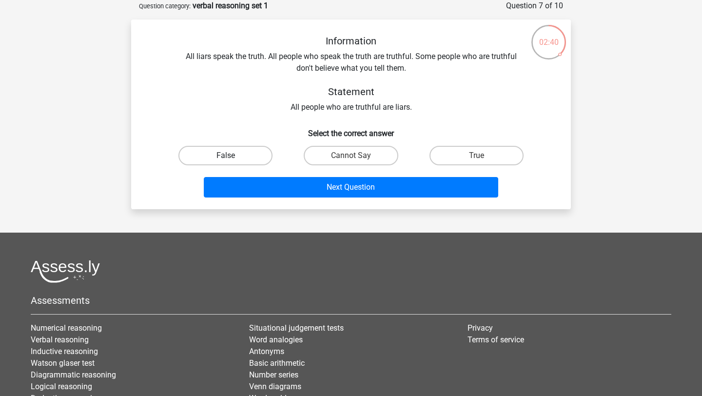 This screenshot has height=396, width=702. Describe the element at coordinates (351, 74) in the screenshot. I see `div: All liars speak the truth. All people who speak the truth are truthful. Some people who are truth...` at that location.